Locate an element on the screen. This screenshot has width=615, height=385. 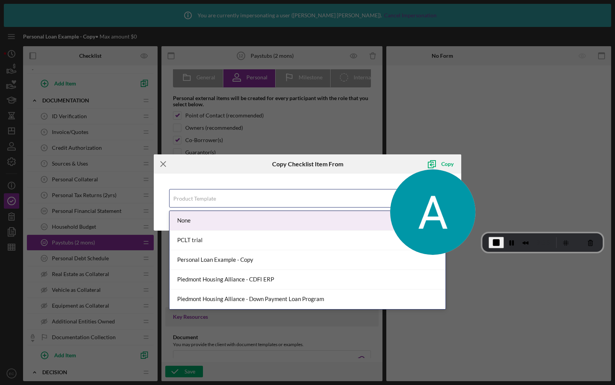
li: Your year-to-date gross income income is located at coordinates (106, 77).